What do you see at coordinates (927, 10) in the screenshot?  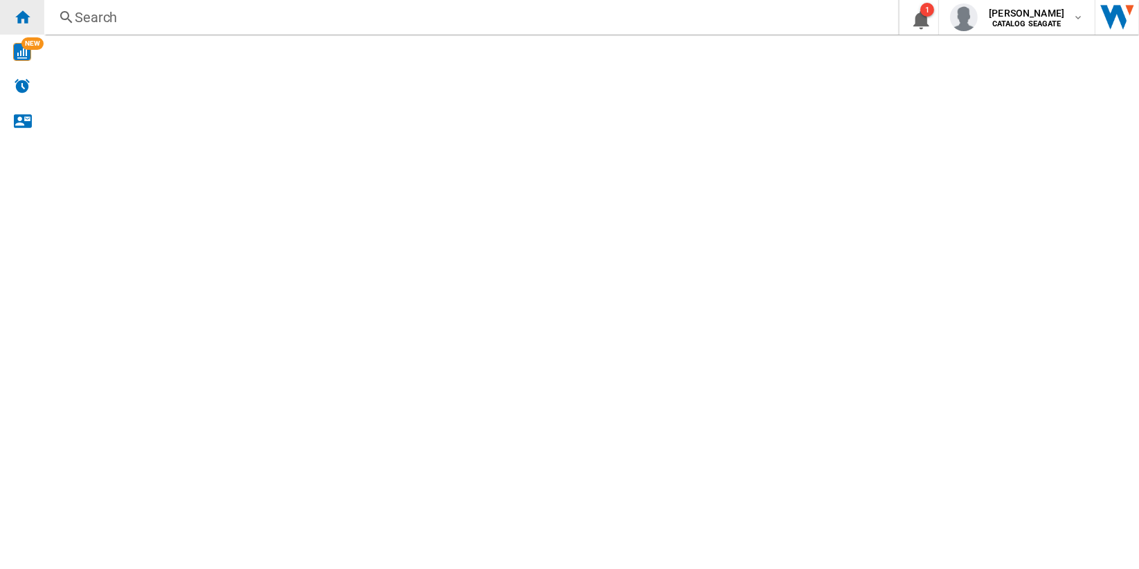 I see `div: 1` at bounding box center [927, 10].